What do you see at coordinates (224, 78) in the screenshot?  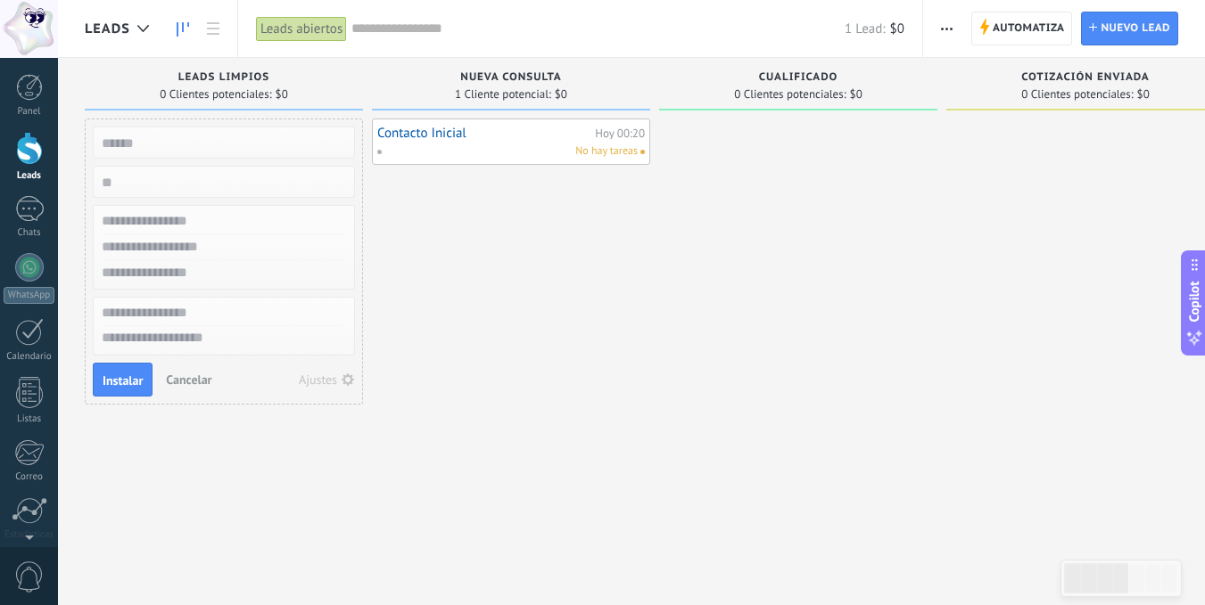 I see `span: Leads Limpios` at bounding box center [224, 78].